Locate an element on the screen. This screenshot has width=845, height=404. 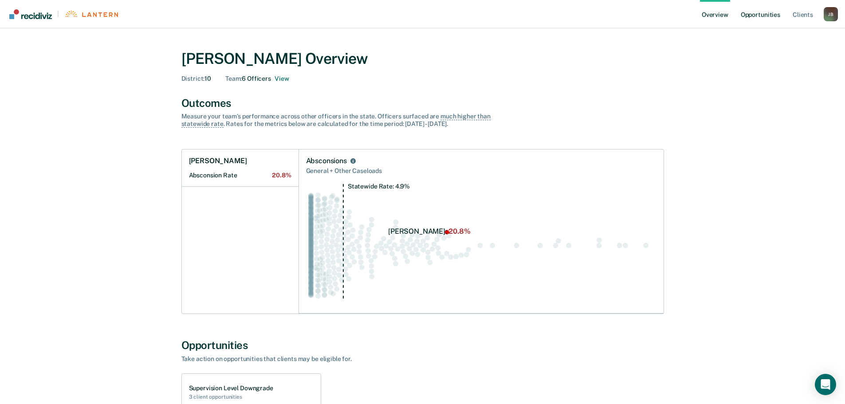
div: 10 is located at coordinates (196, 78).